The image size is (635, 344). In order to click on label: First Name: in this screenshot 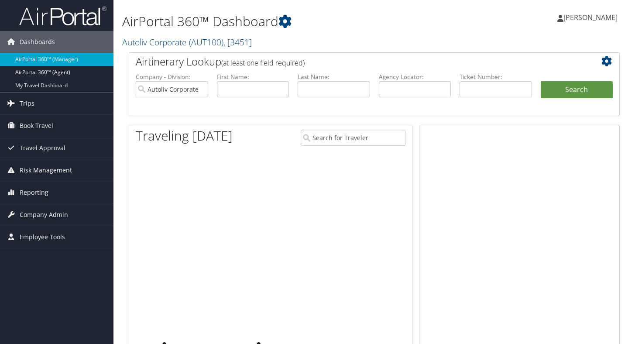, I will do `click(253, 77)`.